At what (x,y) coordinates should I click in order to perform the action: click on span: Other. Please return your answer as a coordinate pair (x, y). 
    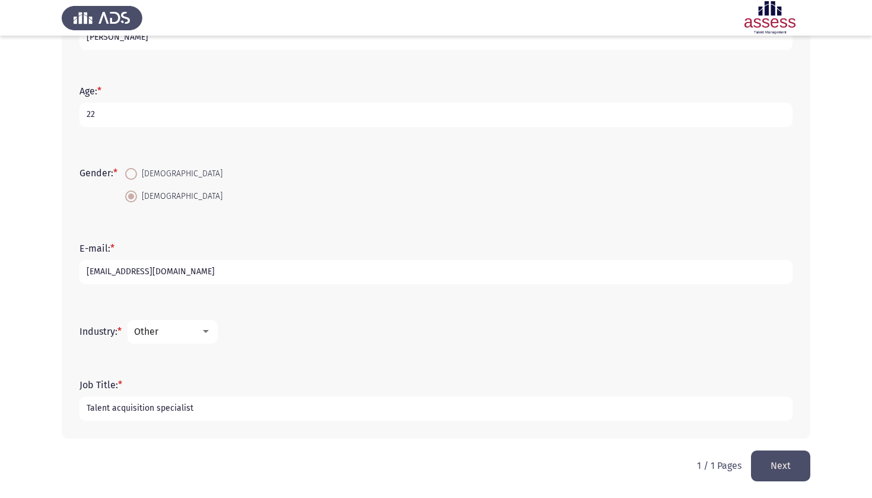
    Looking at the image, I should click on (146, 331).